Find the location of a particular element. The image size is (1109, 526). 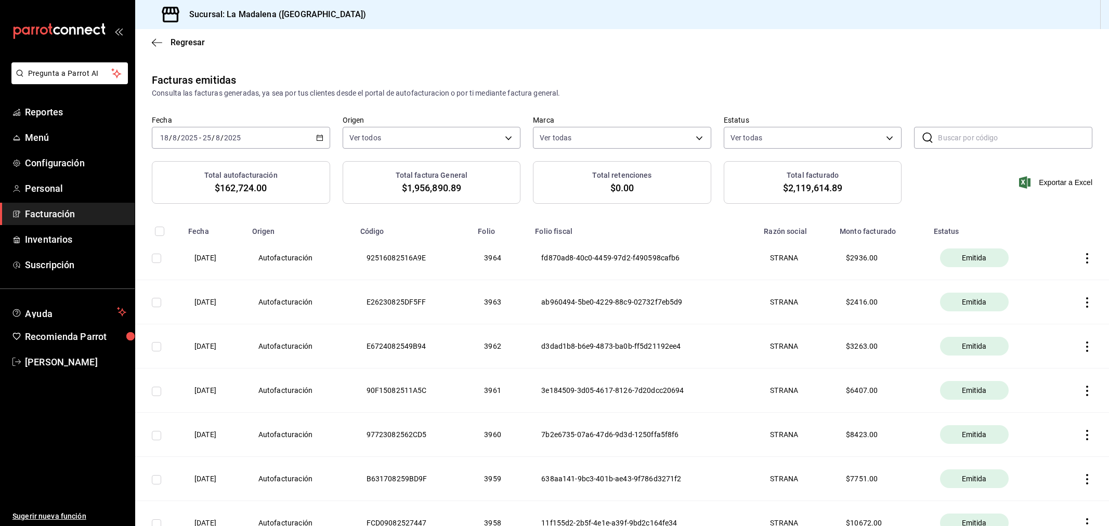

th: 638aa141-9bc3-401b-ae43-9f786d3271f2 is located at coordinates (643, 479).